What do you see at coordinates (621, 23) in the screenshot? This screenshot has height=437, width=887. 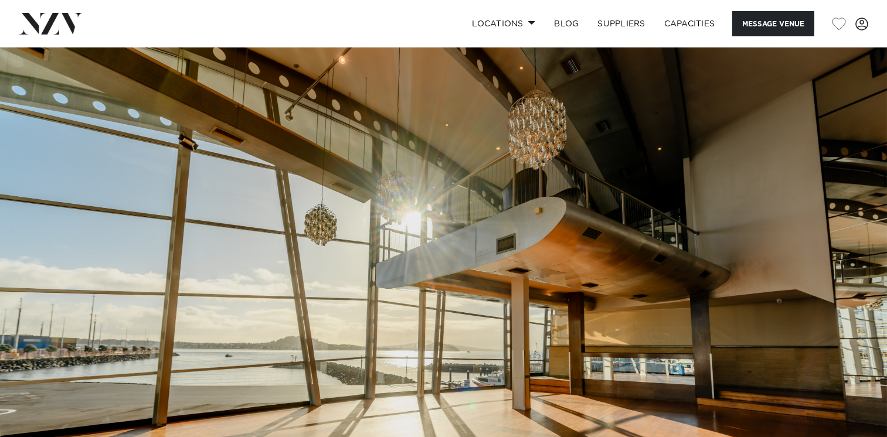 I see `a: SUPPLIERS` at bounding box center [621, 23].